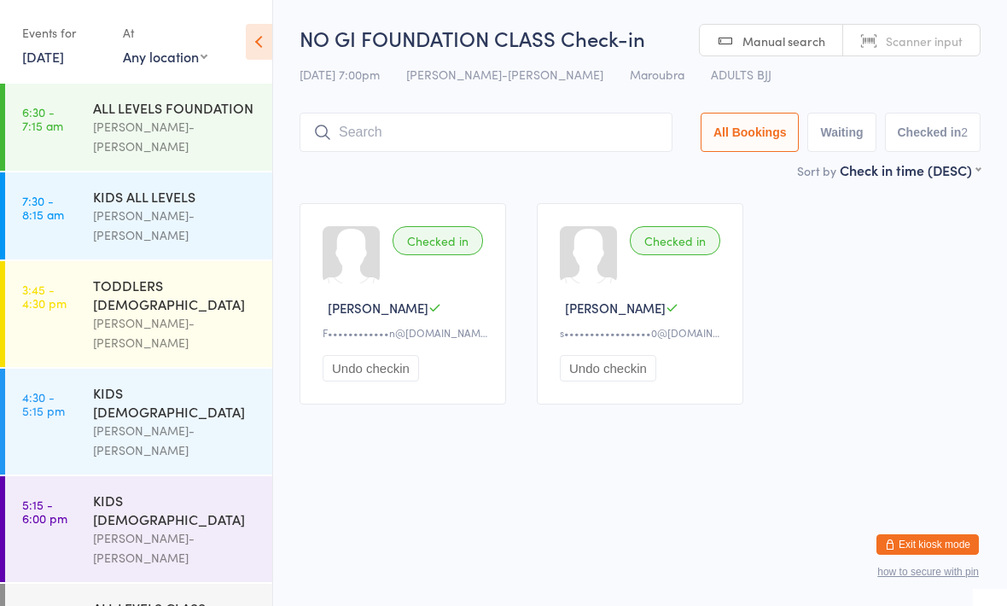  I want to click on span: ADULTS BJJ, so click(741, 74).